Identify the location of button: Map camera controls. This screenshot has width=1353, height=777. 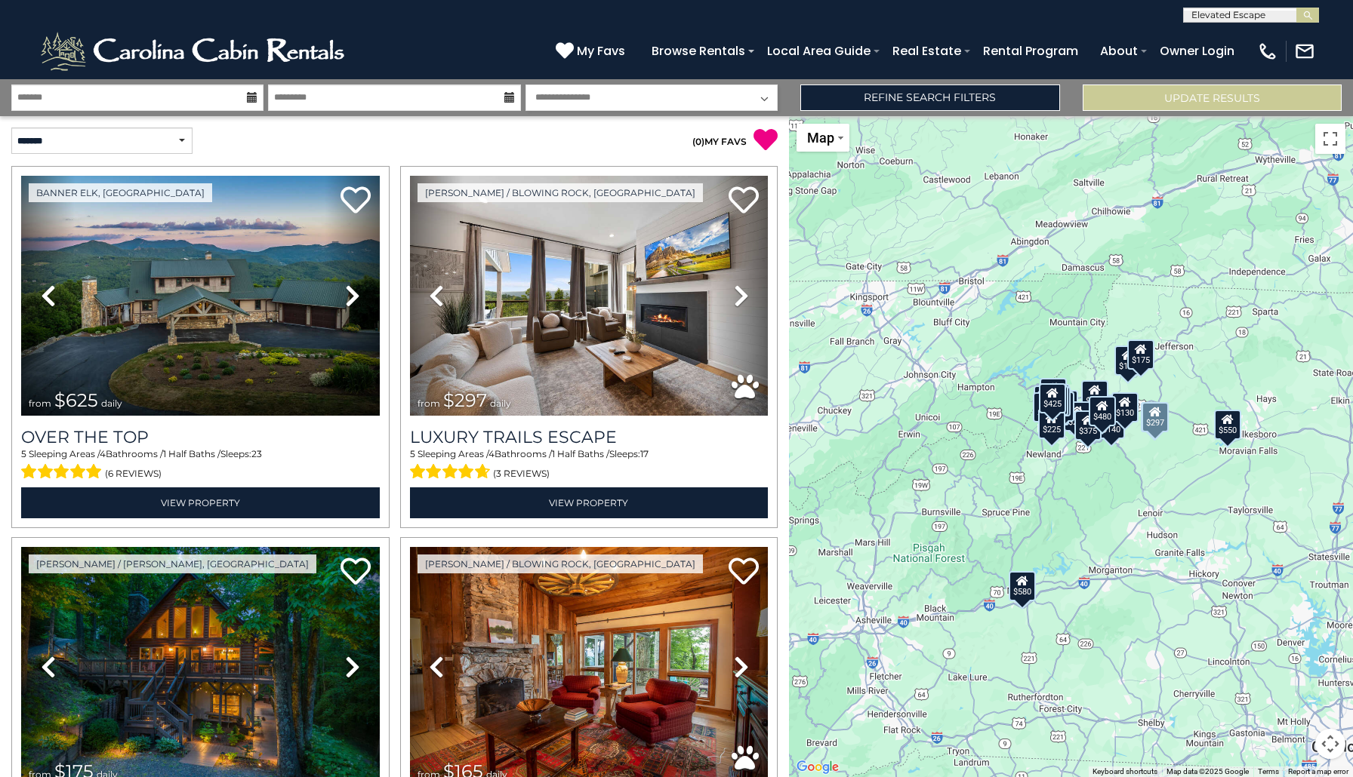
(1330, 744).